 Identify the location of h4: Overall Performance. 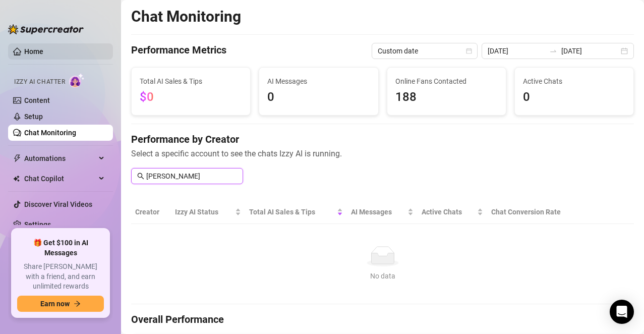
(382, 319).